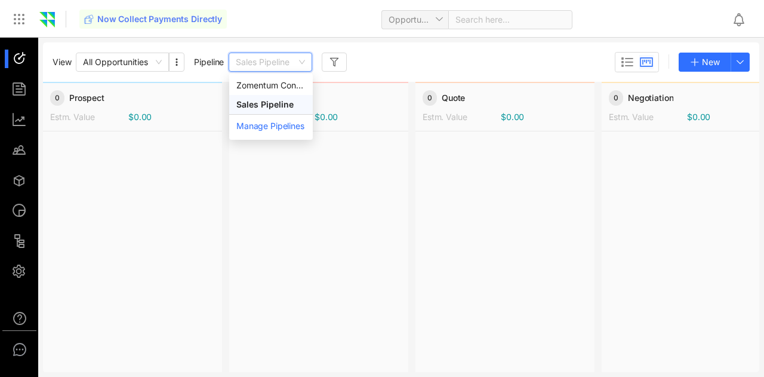 This screenshot has width=764, height=377. Describe the element at coordinates (711, 62) in the screenshot. I see `span: New` at that location.